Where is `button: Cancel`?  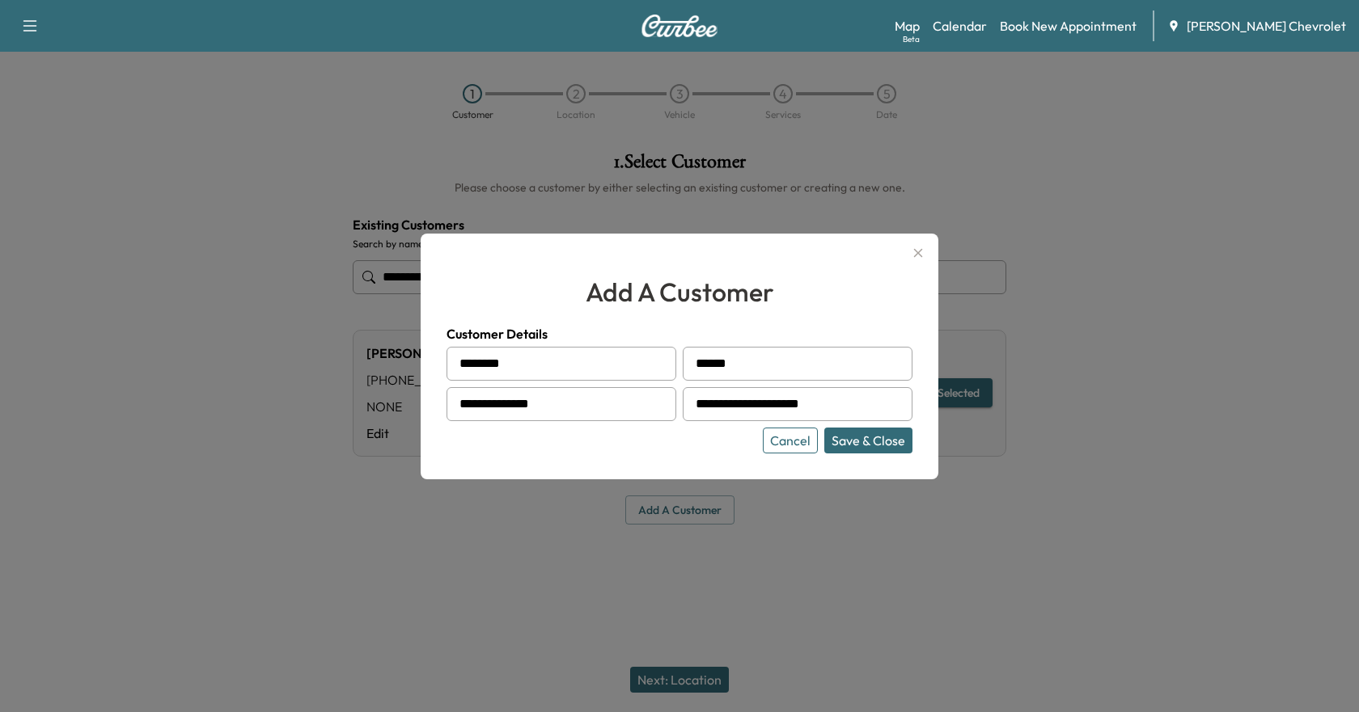
button: Cancel is located at coordinates (790, 441).